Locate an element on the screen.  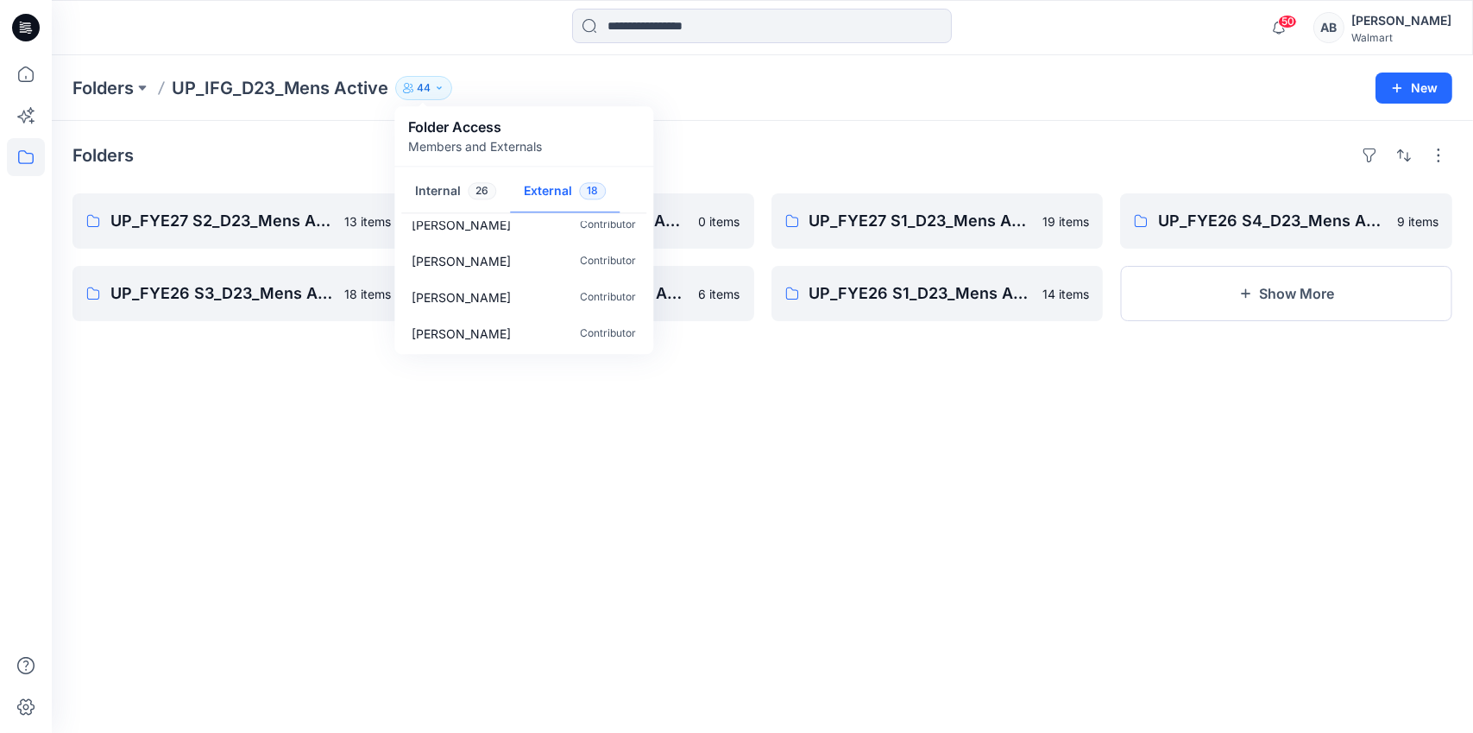
span: 50 is located at coordinates (1287, 22).